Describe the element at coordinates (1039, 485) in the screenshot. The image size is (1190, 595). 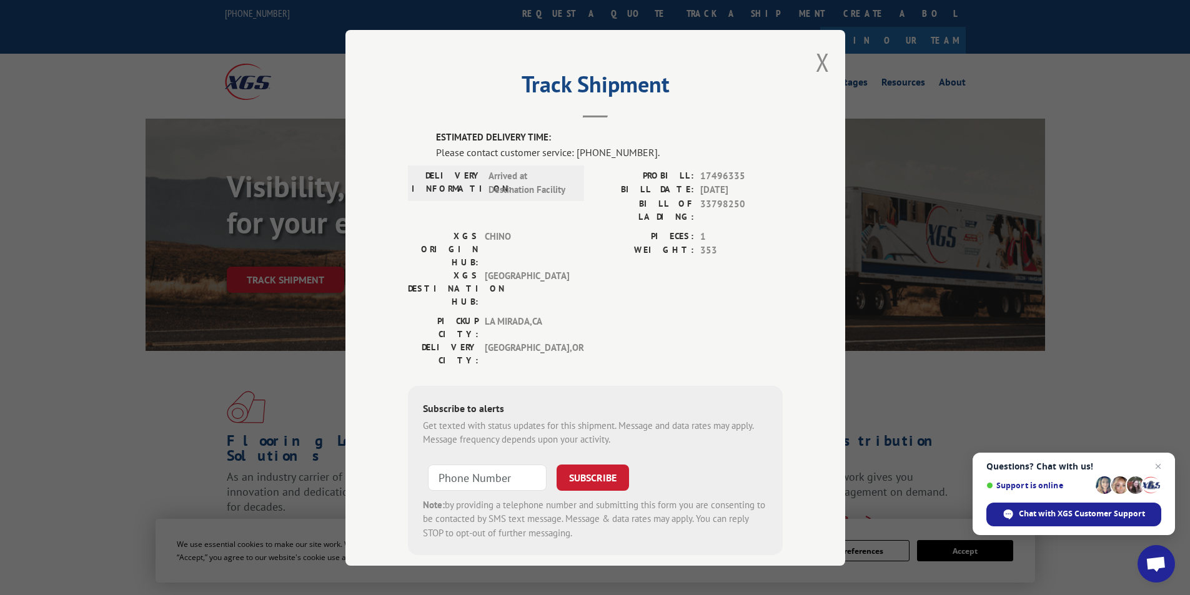
I see `span: Support is online` at that location.